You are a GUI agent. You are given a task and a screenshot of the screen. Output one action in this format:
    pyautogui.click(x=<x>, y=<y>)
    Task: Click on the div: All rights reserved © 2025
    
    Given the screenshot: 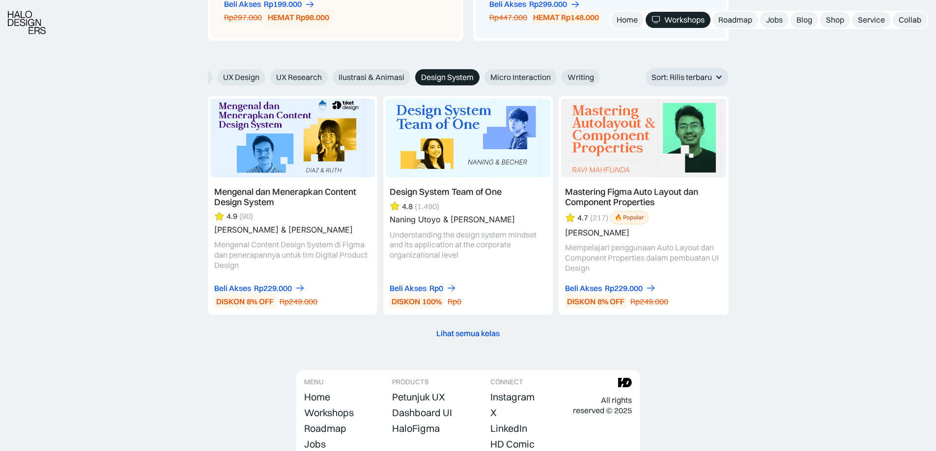 What is the action you would take?
    pyautogui.click(x=602, y=406)
    